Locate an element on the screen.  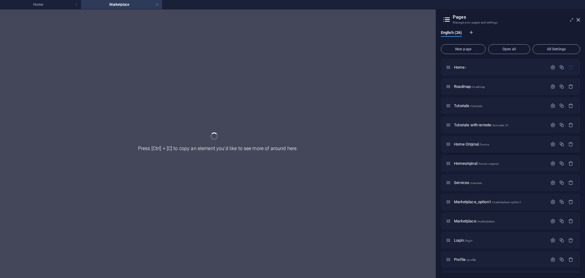
button: New page is located at coordinates (463, 49).